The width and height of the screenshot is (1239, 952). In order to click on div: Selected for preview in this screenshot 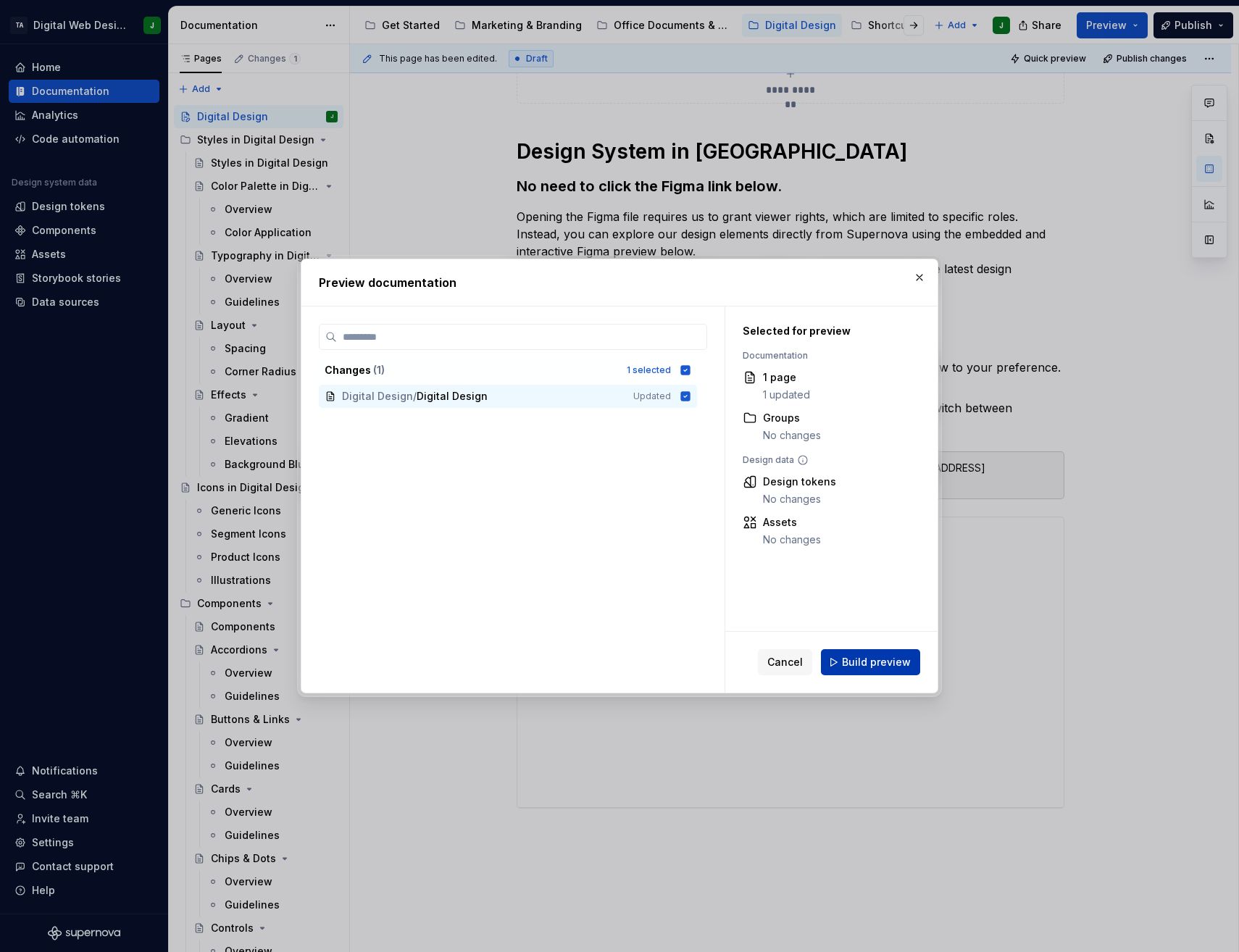, I will do `click(823, 331)`.